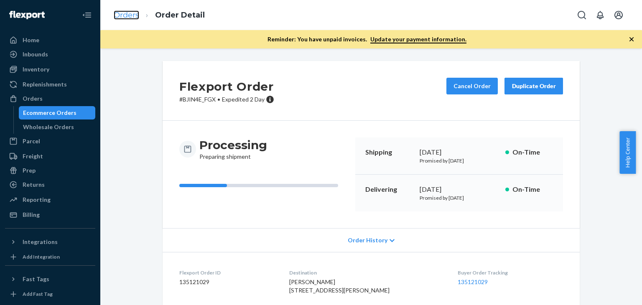  Describe the element at coordinates (50, 257) in the screenshot. I see `a: Add Integration` at that location.